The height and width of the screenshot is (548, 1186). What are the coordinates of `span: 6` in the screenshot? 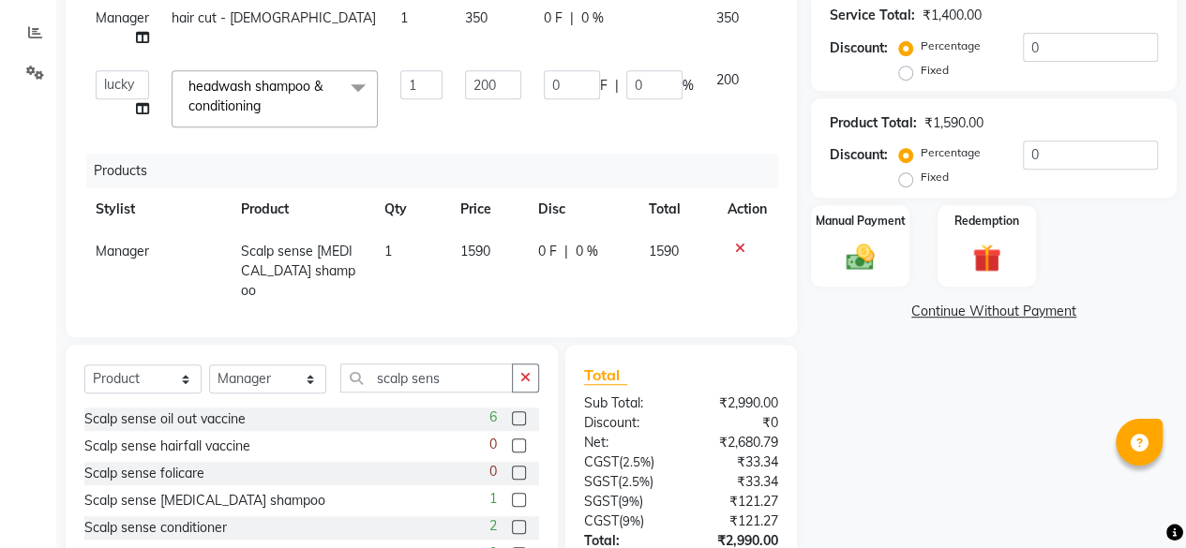 It's located at (493, 417).